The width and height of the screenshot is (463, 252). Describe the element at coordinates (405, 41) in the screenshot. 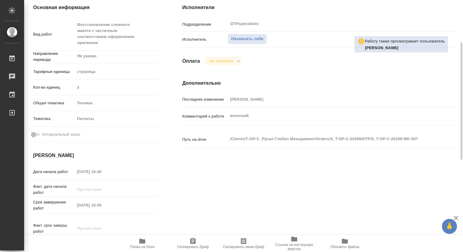

I see `p: Работу также просматривает пользователь` at that location.